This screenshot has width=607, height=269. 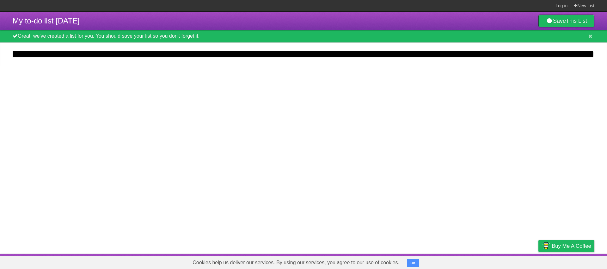 What do you see at coordinates (413, 263) in the screenshot?
I see `button: OK` at bounding box center [413, 263].